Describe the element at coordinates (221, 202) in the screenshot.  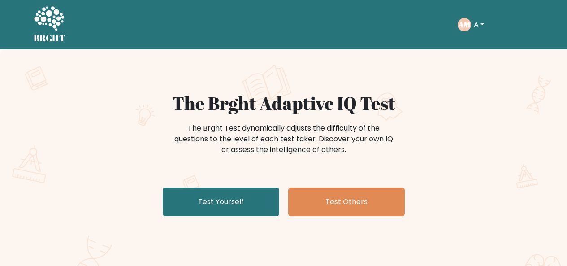
I see `a: Test Yourself` at that location.